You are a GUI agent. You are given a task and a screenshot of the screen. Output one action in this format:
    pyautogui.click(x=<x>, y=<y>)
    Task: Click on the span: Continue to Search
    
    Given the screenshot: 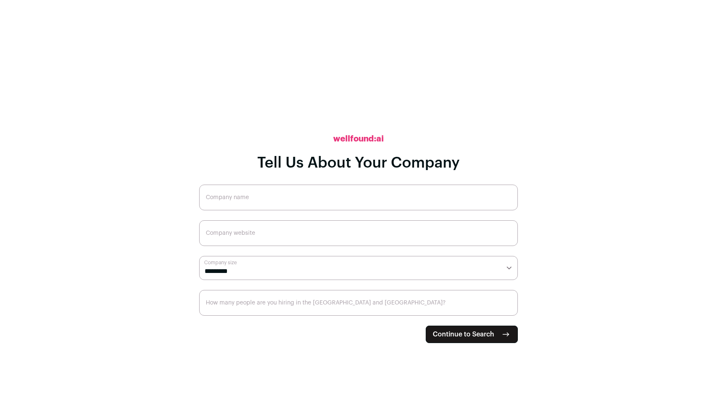 What is the action you would take?
    pyautogui.click(x=463, y=334)
    